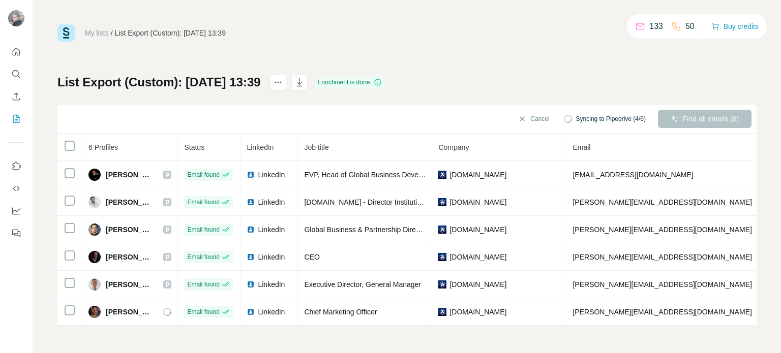  Describe the element at coordinates (340, 312) in the screenshot. I see `span: Chief Marketing Officer` at that location.